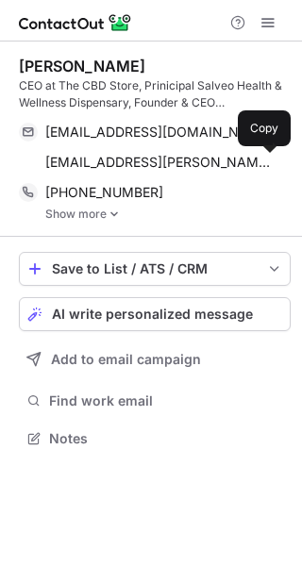 This screenshot has width=302, height=566. Describe the element at coordinates (155, 94) in the screenshot. I see `div: CEO at The CBD Store, Prinicipal Salveo Health & Wellness Dispensary, Founder & CEO [MEDICAL_DATA...` at that location.